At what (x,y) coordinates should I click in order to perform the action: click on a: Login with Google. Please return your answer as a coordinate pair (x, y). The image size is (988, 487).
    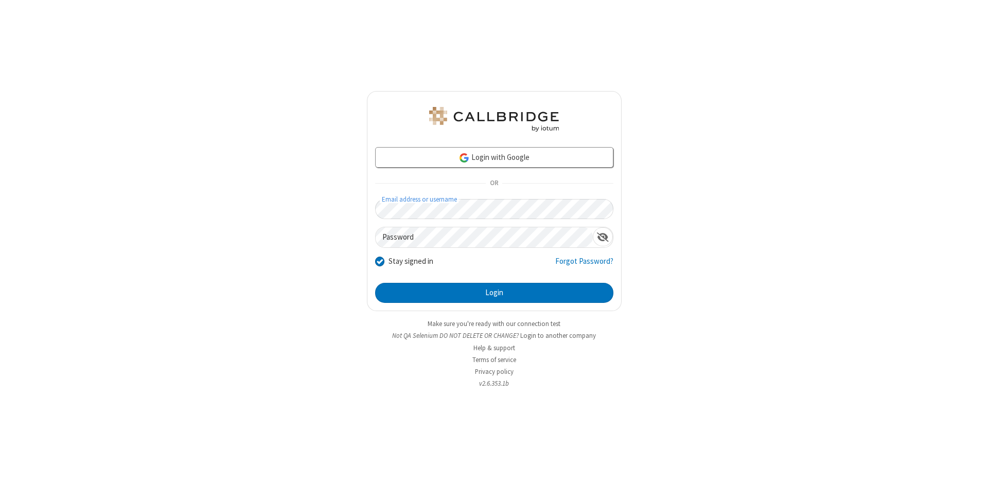
    Looking at the image, I should click on (494, 157).